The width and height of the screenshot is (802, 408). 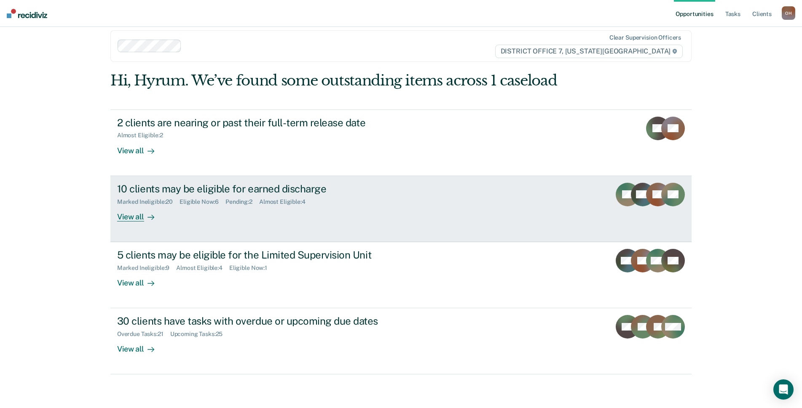 I want to click on div: Pending : 2, so click(x=242, y=202).